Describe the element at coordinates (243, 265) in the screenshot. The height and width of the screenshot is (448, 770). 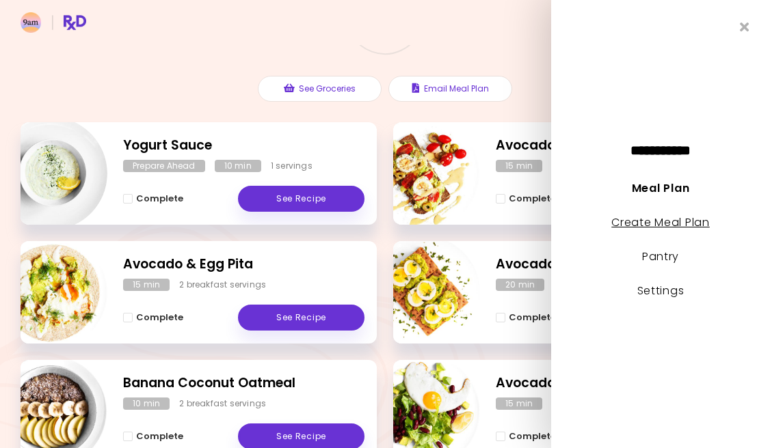
I see `h2: Avocado & Egg Pita` at that location.